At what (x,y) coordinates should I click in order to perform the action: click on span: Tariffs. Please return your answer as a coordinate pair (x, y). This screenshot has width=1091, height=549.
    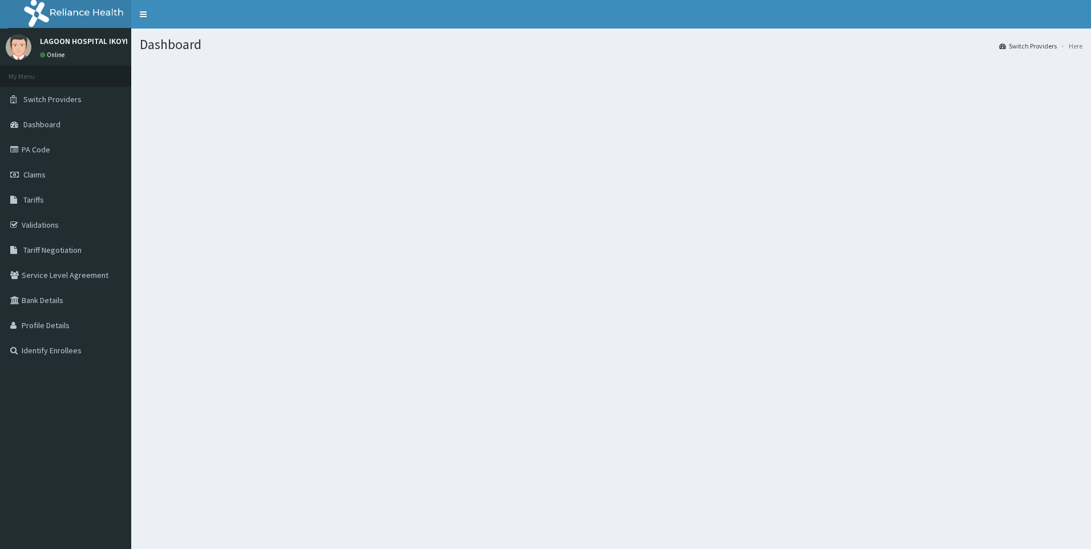
    Looking at the image, I should click on (34, 200).